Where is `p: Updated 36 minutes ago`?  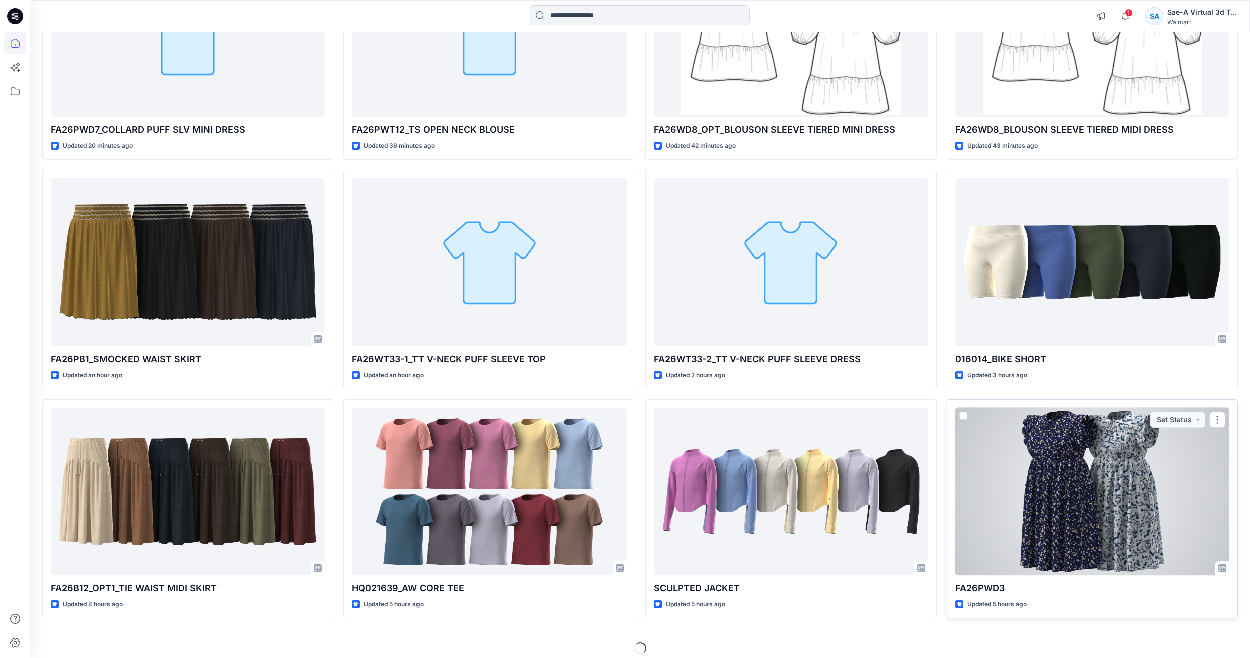 p: Updated 36 minutes ago is located at coordinates (399, 146).